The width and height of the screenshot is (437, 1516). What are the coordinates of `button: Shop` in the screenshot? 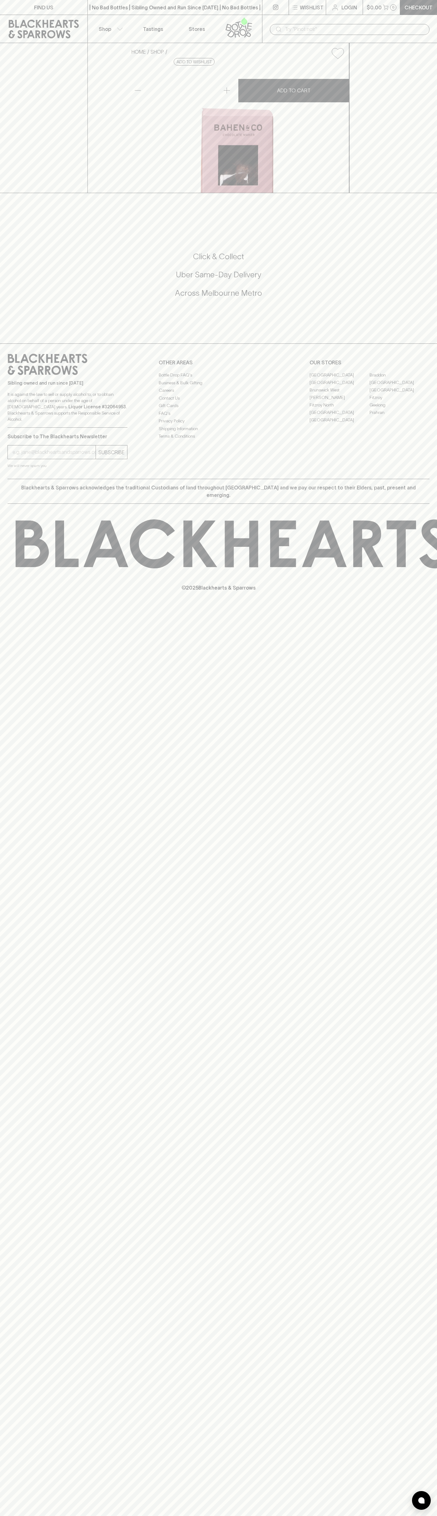 It's located at (110, 29).